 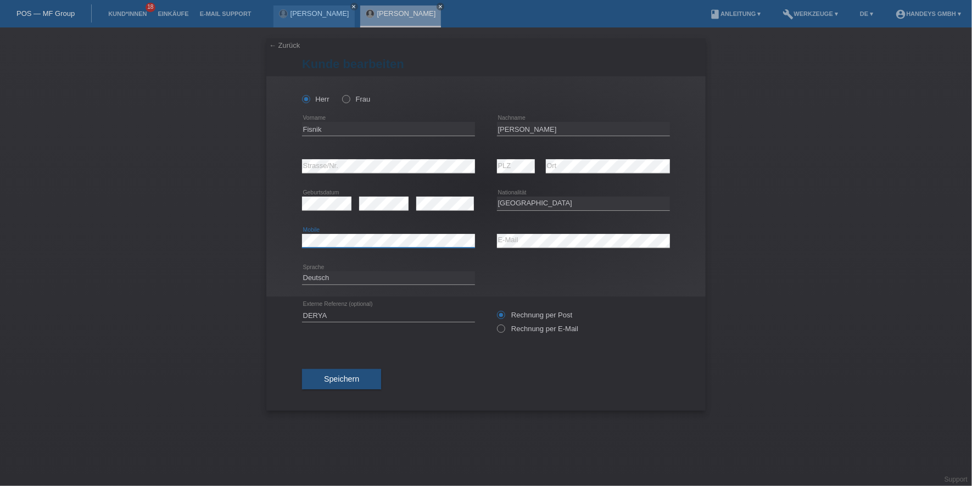 What do you see at coordinates (538, 329) in the screenshot?
I see `label: Rechnung per E-Mail` at bounding box center [538, 329].